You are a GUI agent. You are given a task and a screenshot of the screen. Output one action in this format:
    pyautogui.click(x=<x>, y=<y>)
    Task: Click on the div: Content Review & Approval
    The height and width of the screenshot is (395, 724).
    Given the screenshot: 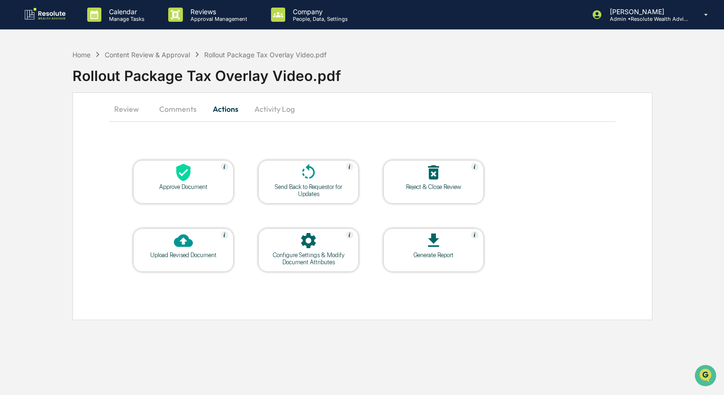 What is the action you would take?
    pyautogui.click(x=147, y=54)
    